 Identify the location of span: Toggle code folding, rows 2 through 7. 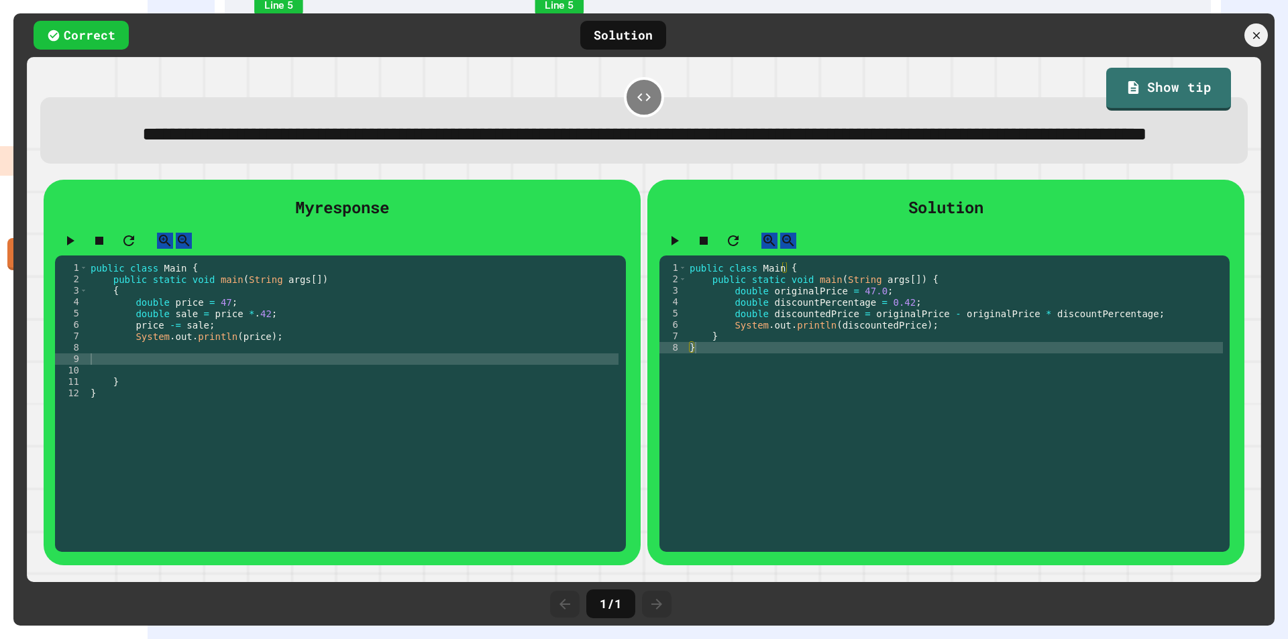
(682, 279).